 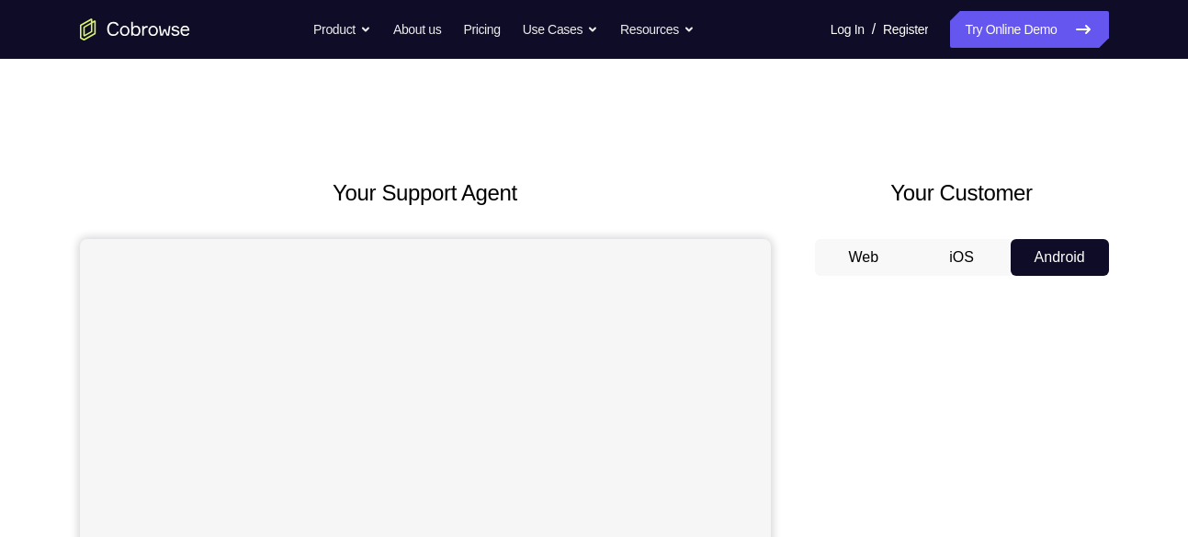 What do you see at coordinates (1060, 257) in the screenshot?
I see `button: Android` at bounding box center [1060, 257].